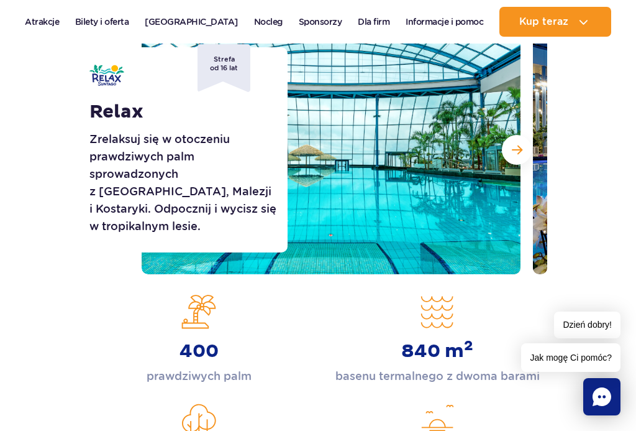 The width and height of the screenshot is (636, 431). Describe the element at coordinates (437, 351) in the screenshot. I see `strong: 840 m` at that location.